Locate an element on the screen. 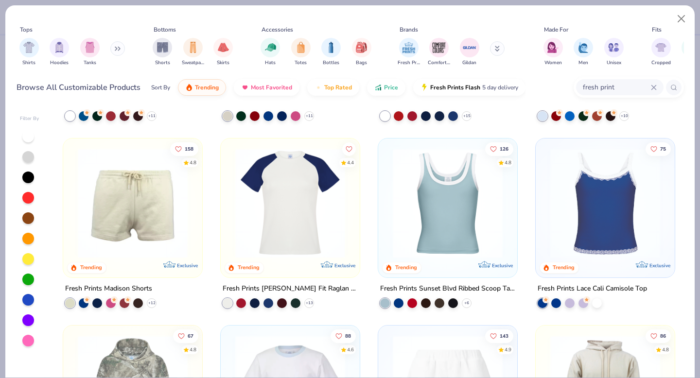  div: filter for Bags is located at coordinates (362, 52).